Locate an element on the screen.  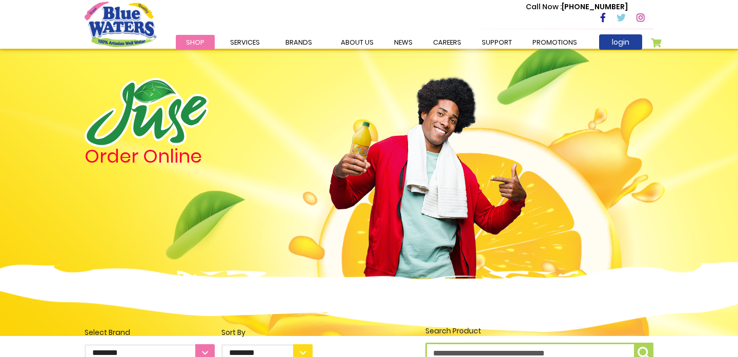
a: Services is located at coordinates (245, 42).